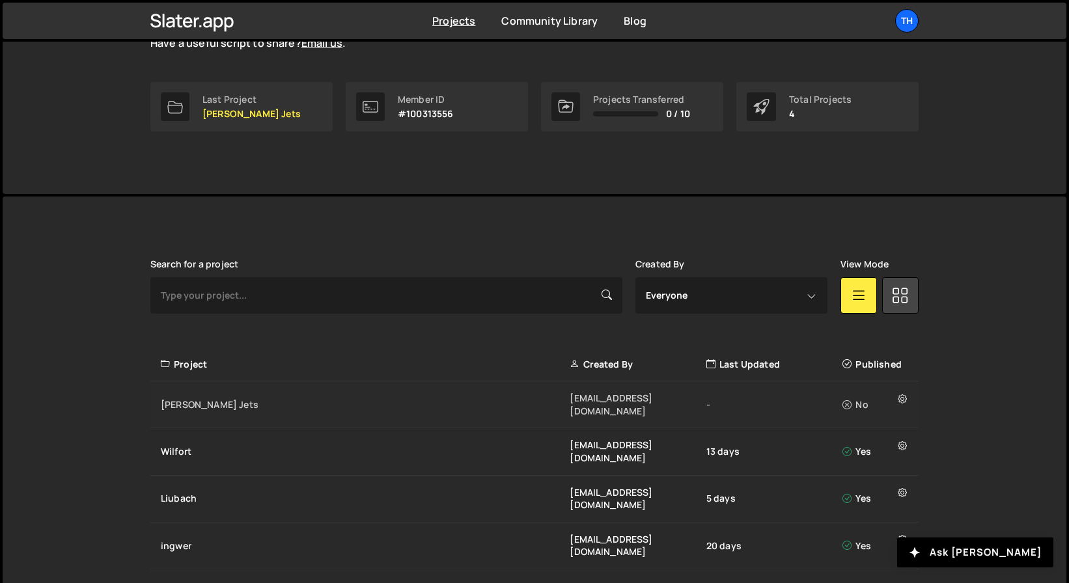 This screenshot has width=1069, height=583. Describe the element at coordinates (876, 405) in the screenshot. I see `div: No` at that location.